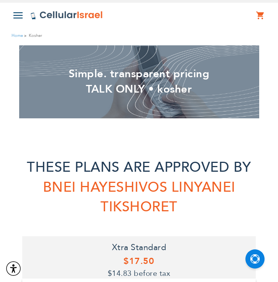  I want to click on h5: $17.50, so click(139, 267).